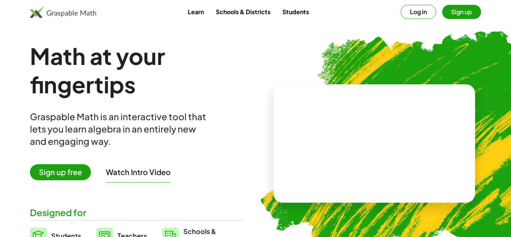  I want to click on h1: Math at your fingertips, so click(136, 70).